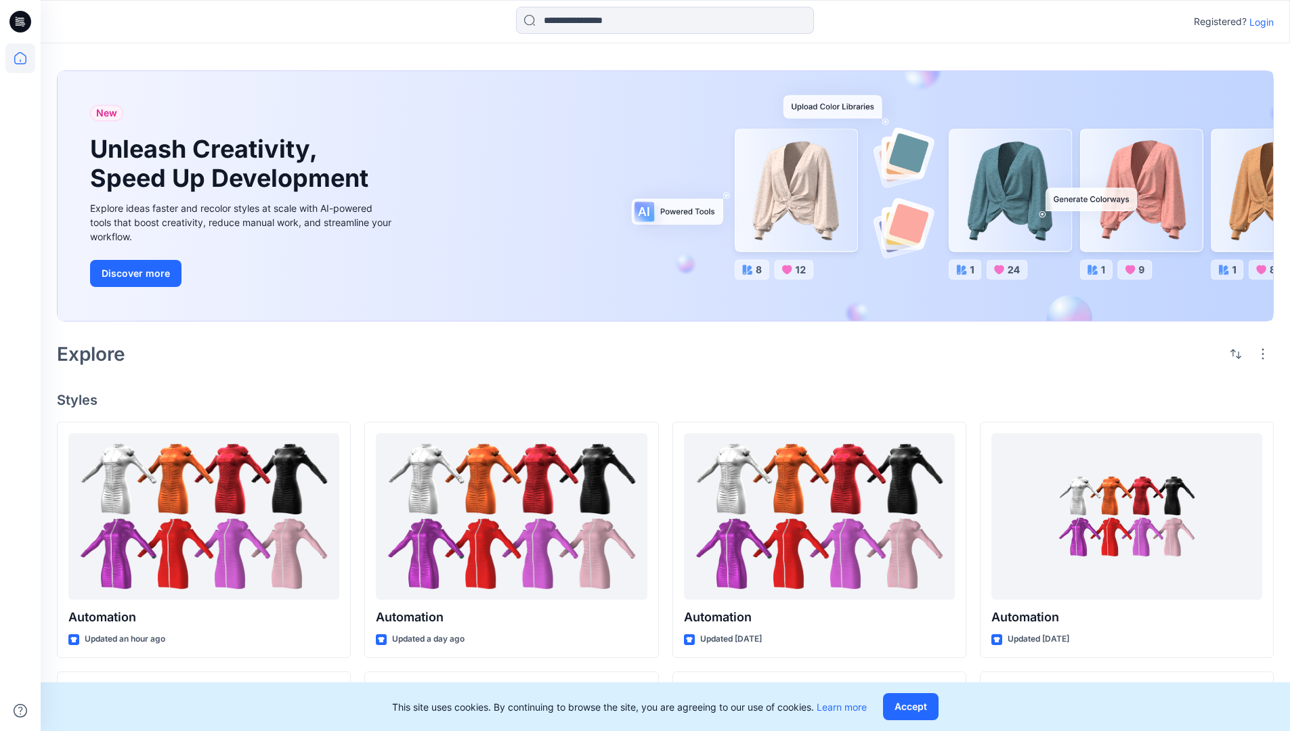  What do you see at coordinates (242, 274) in the screenshot?
I see `a: Discover more` at bounding box center [242, 274].